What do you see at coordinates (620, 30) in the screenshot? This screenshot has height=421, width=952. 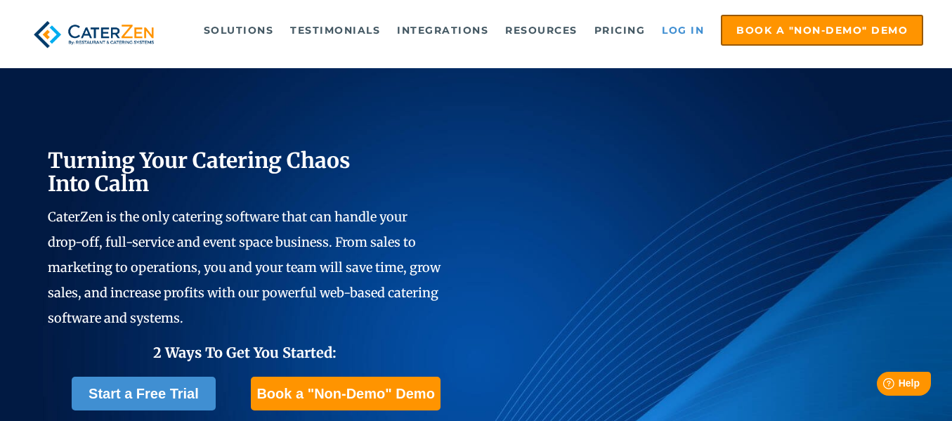 I see `a: Pricing` at bounding box center [620, 30].